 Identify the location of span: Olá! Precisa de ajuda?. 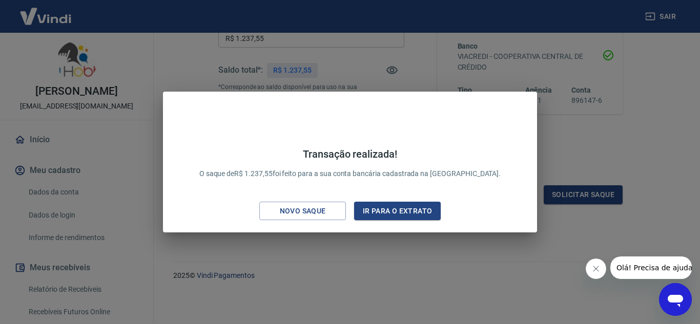
(46, 11).